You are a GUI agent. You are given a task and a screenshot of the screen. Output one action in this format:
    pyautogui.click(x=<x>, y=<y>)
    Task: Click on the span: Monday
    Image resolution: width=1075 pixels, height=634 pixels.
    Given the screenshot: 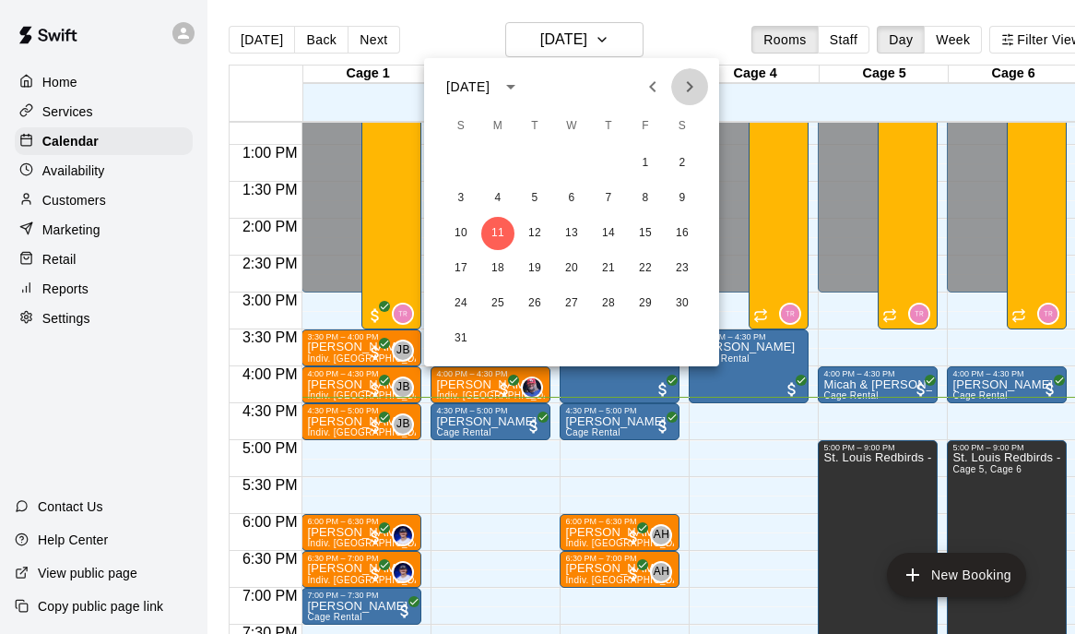 What is the action you would take?
    pyautogui.click(x=498, y=126)
    